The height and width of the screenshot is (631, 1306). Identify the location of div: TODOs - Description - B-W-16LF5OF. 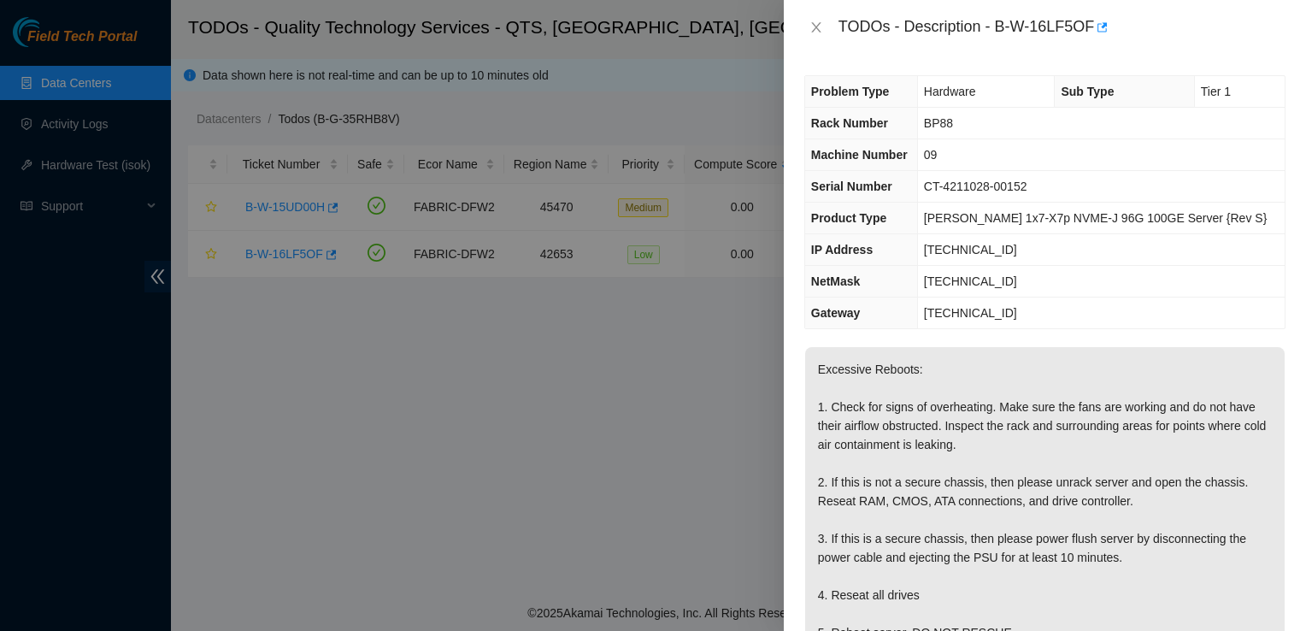
(1061, 27).